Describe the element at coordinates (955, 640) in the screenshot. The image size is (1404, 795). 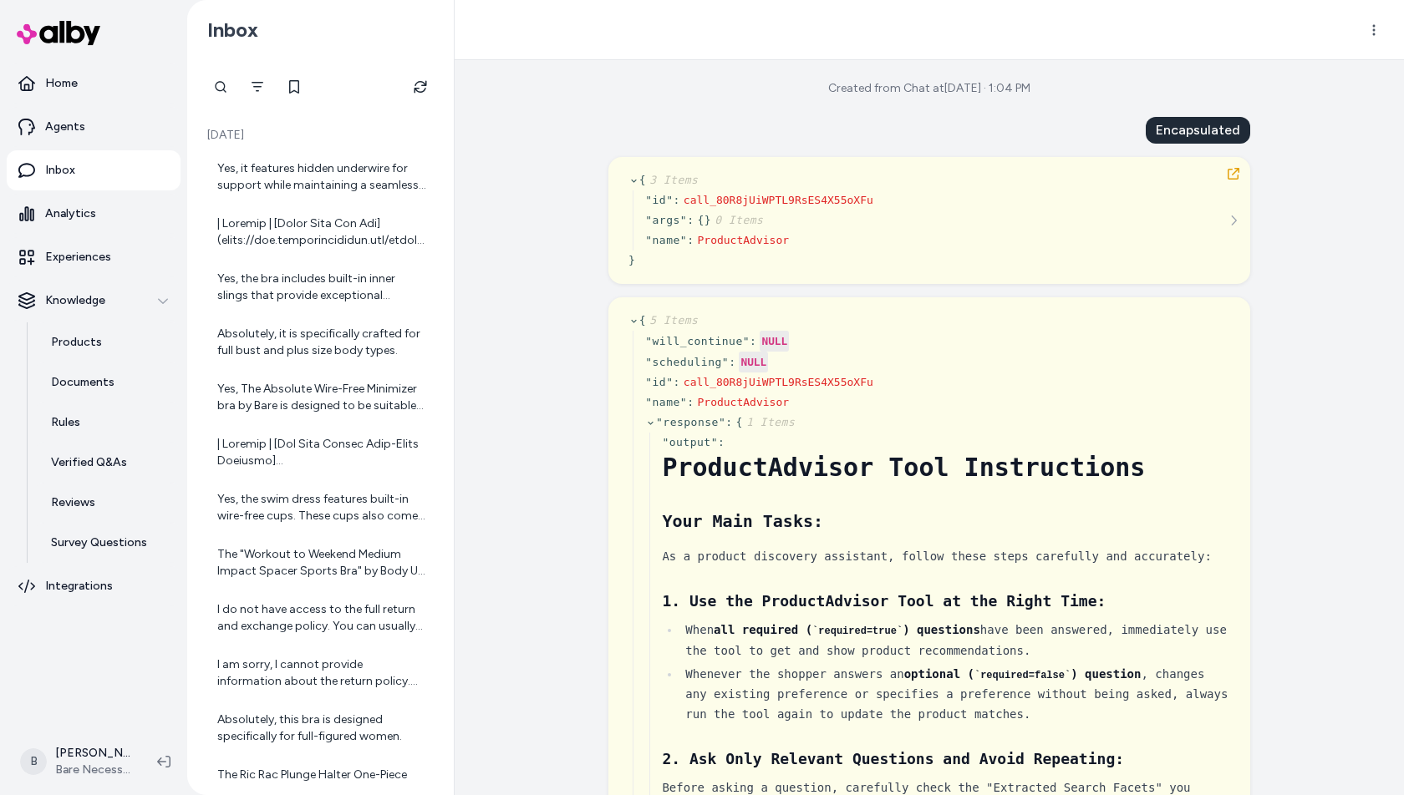
I see `li: When have been answered, immediately use the tool to get and show product recommendations.` at that location.